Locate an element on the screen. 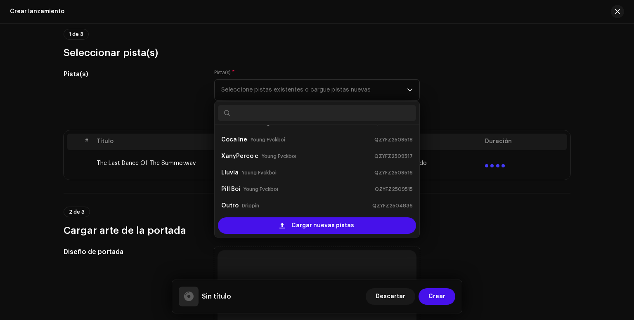  h5: Diseño de portada is located at coordinates (132, 252).